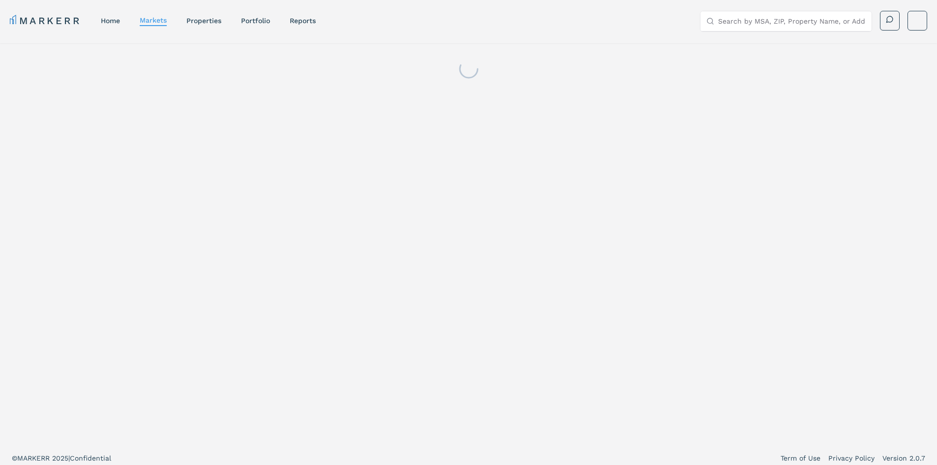  What do you see at coordinates (61, 458) in the screenshot?
I see `span: 2025 |` at bounding box center [61, 458].